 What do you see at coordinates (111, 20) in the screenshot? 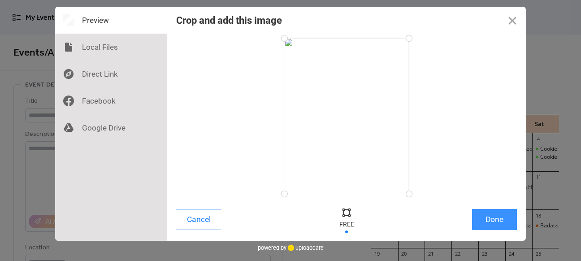
I see `div: Preview` at bounding box center [111, 20].